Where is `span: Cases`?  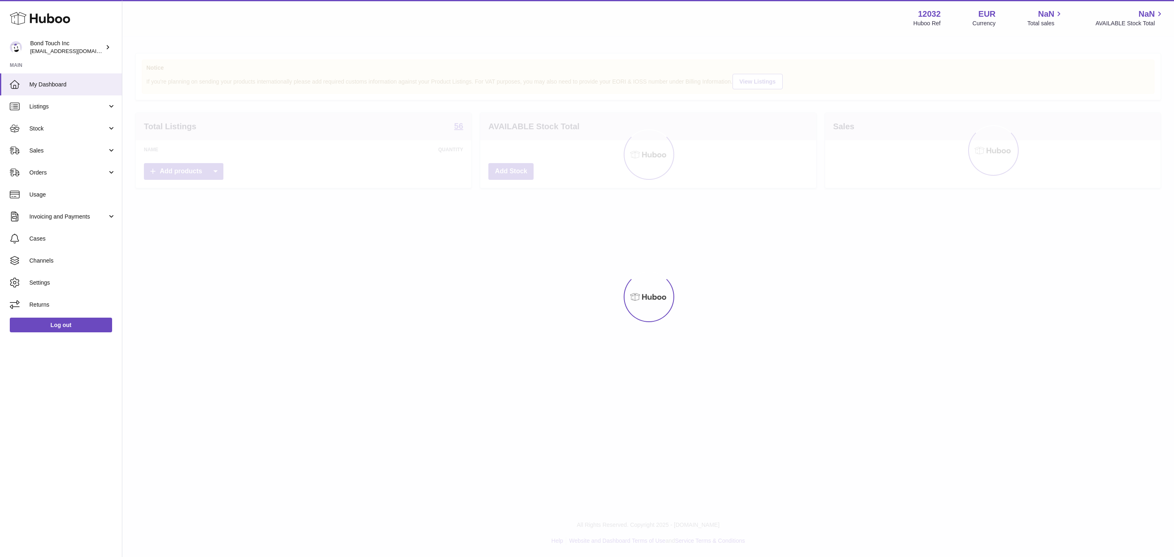 span: Cases is located at coordinates (73, 239).